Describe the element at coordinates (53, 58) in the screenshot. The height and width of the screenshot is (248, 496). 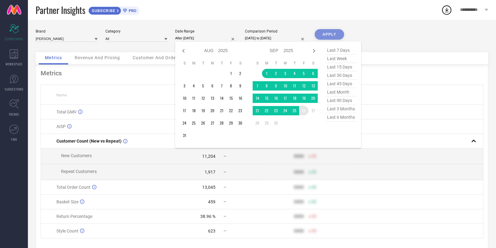
I see `span: Metrics` at that location.